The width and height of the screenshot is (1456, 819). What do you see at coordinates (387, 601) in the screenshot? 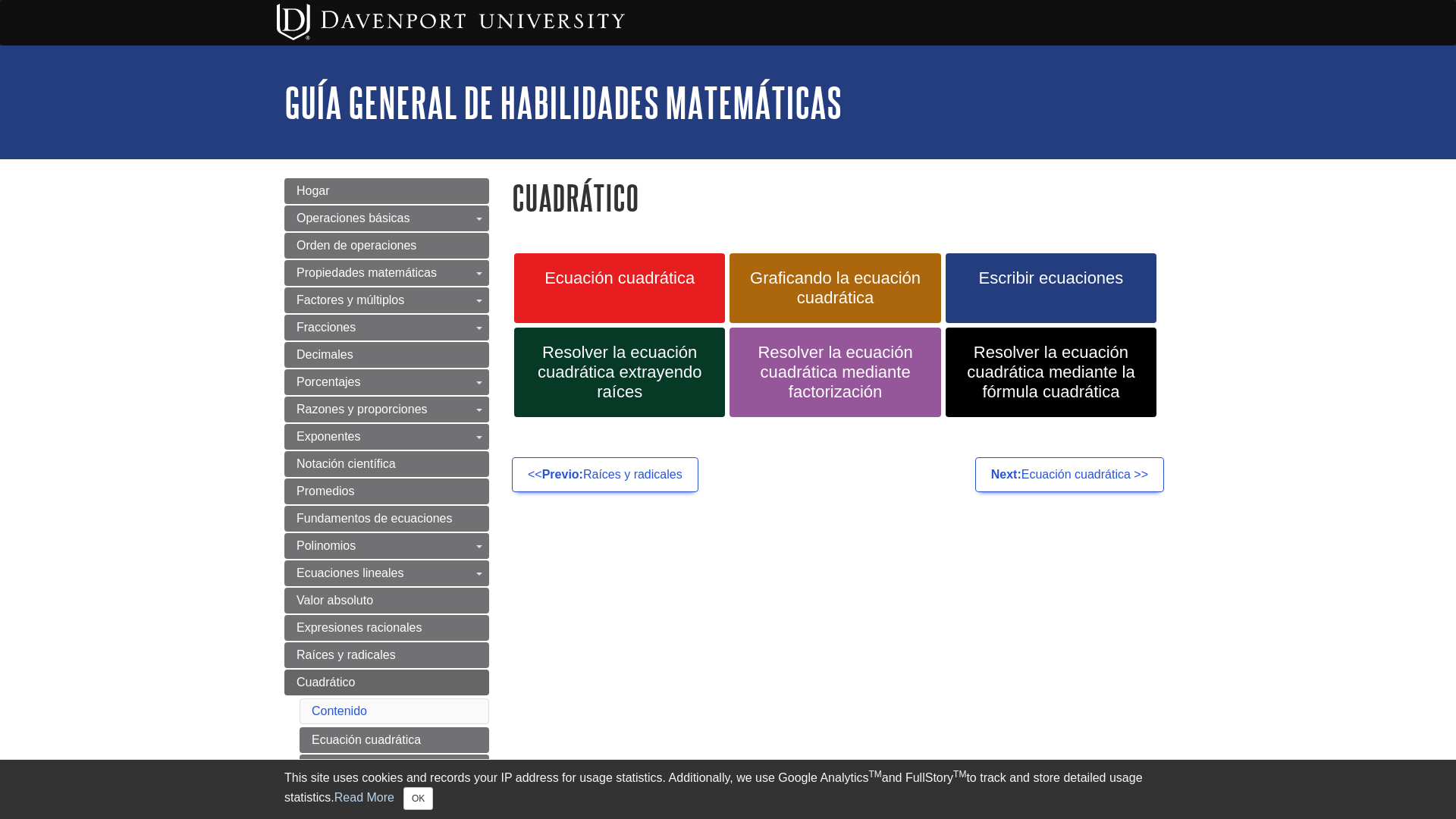
I see `a: Valor absoluto` at bounding box center [387, 601].